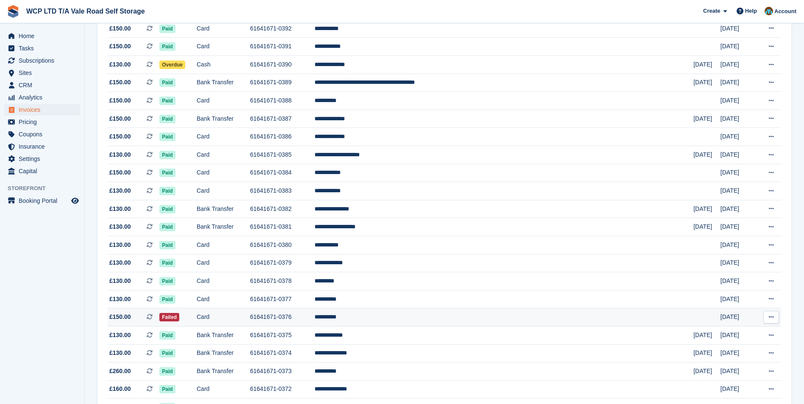  What do you see at coordinates (282, 173) in the screenshot?
I see `td: 61641671-0384` at bounding box center [282, 173].